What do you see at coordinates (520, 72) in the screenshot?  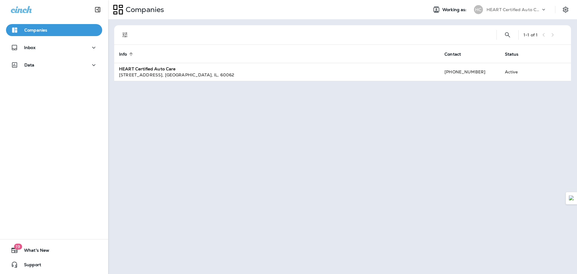 I see `td: Active` at bounding box center [520, 72].